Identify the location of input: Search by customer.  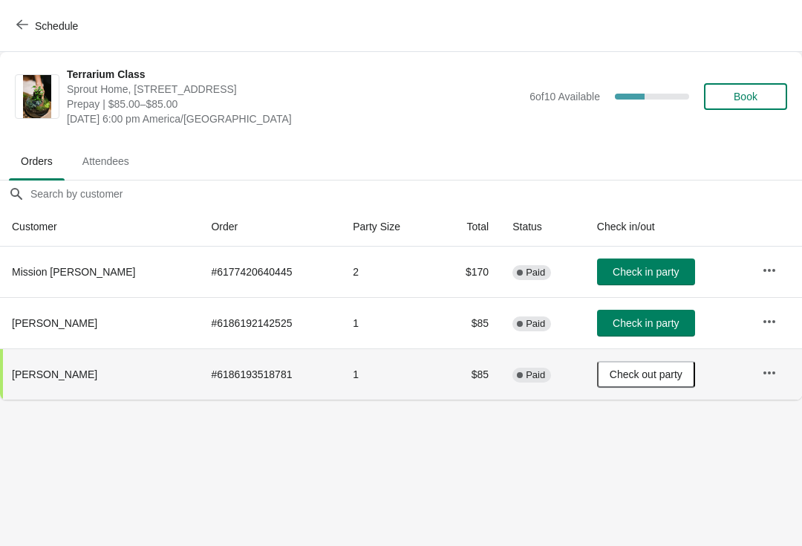
(416, 194).